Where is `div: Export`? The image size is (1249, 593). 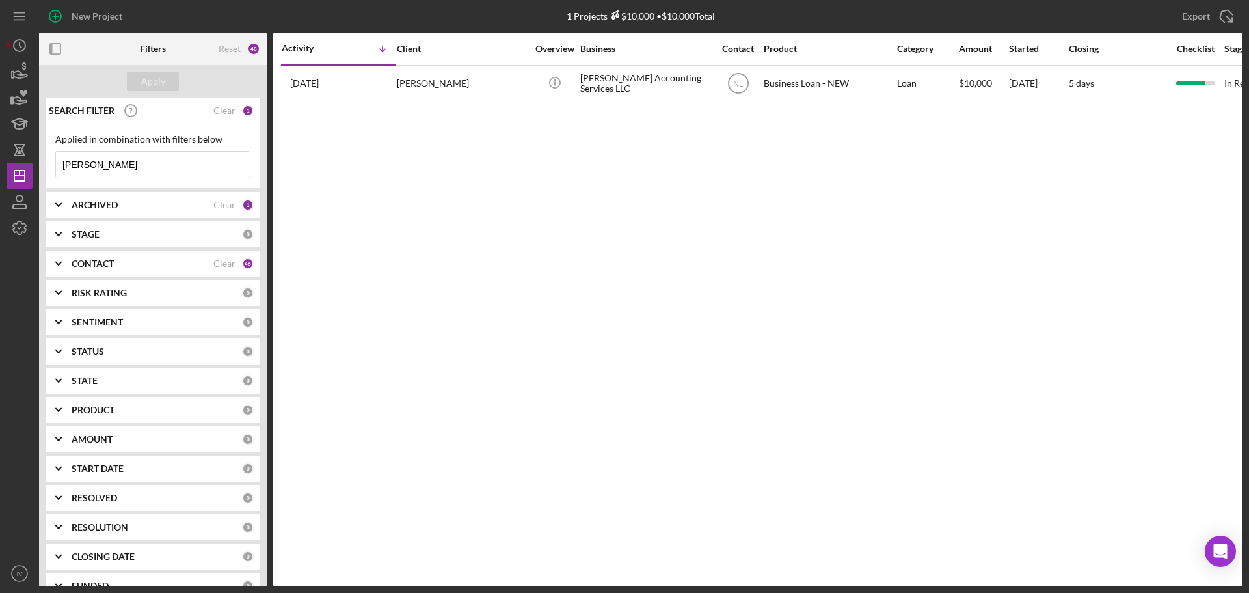 div: Export is located at coordinates (1196, 16).